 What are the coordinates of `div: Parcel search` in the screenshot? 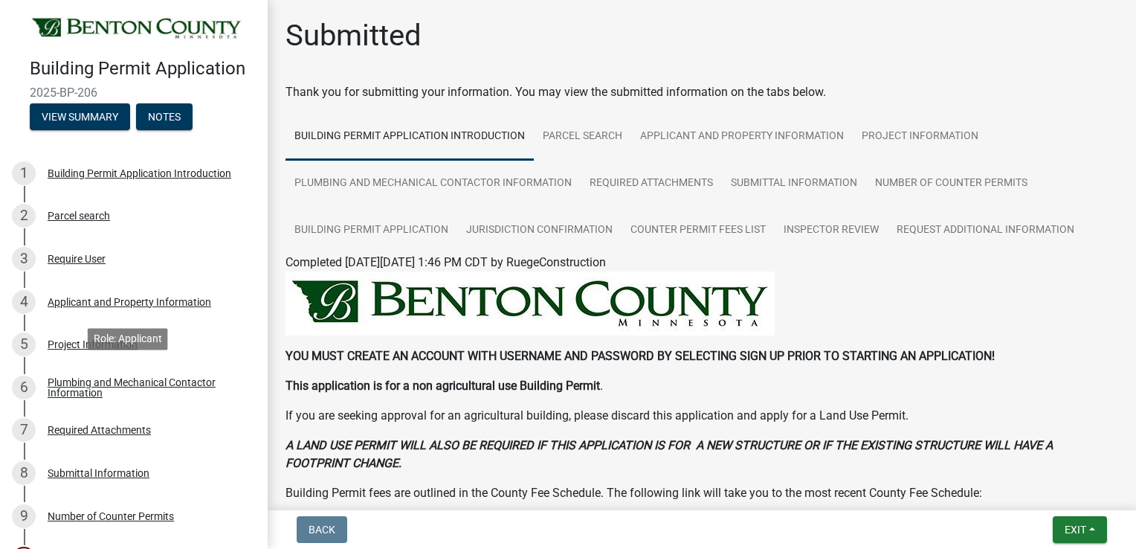 It's located at (79, 216).